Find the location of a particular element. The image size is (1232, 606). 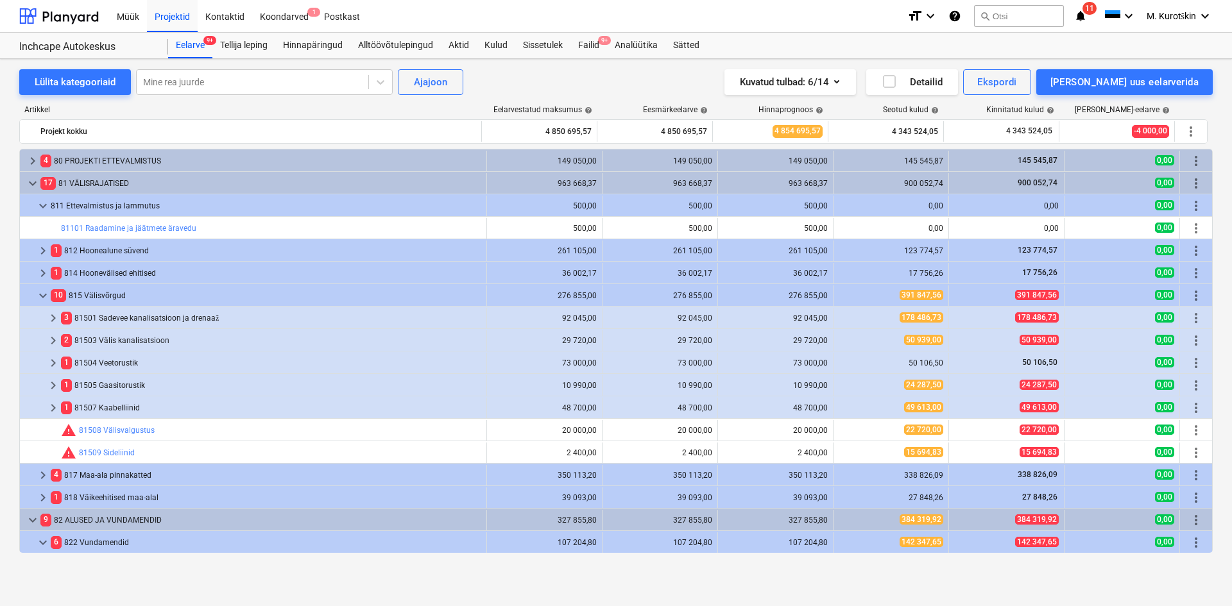

div: Aktid is located at coordinates (459, 46).